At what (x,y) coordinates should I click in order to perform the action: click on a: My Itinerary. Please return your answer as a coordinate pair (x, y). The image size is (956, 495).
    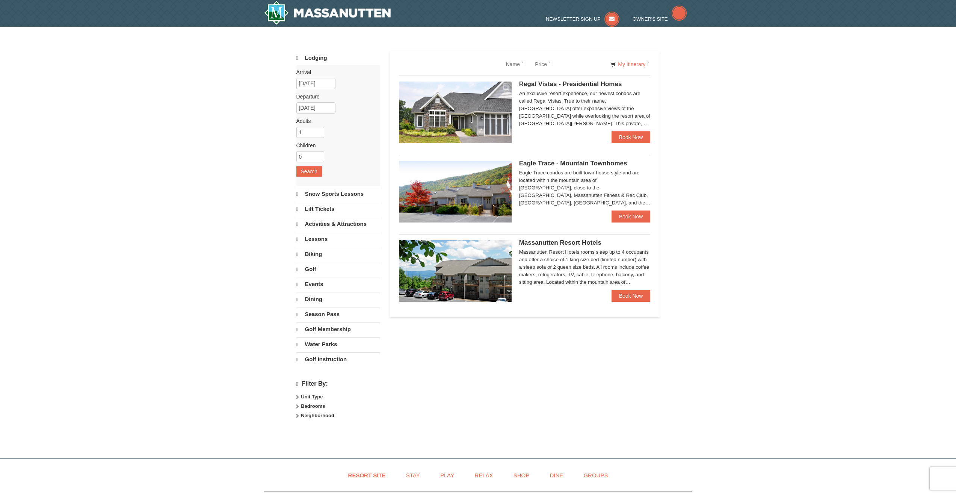
    Looking at the image, I should click on (630, 64).